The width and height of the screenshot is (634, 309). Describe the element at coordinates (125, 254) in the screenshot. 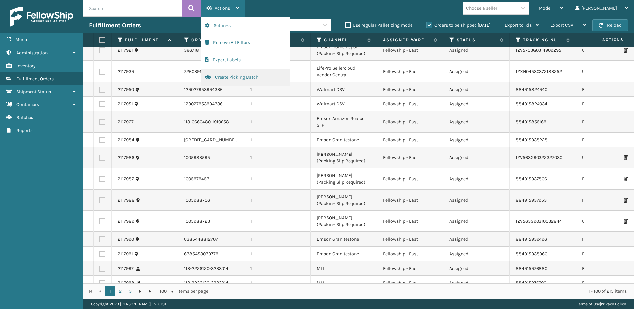

I see `a: 2117991` at that location.